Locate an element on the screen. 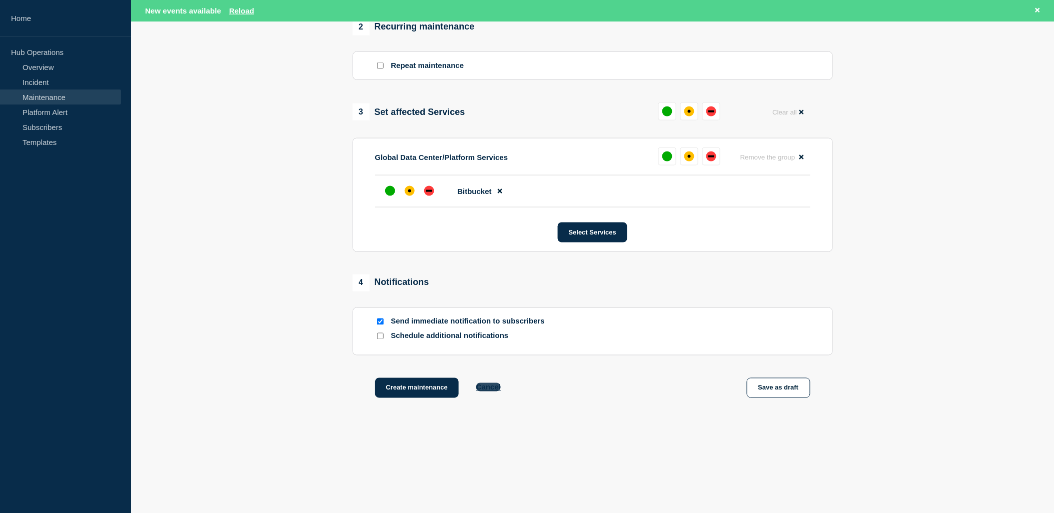 The height and width of the screenshot is (513, 1054). button: Reload is located at coordinates (242, 11).